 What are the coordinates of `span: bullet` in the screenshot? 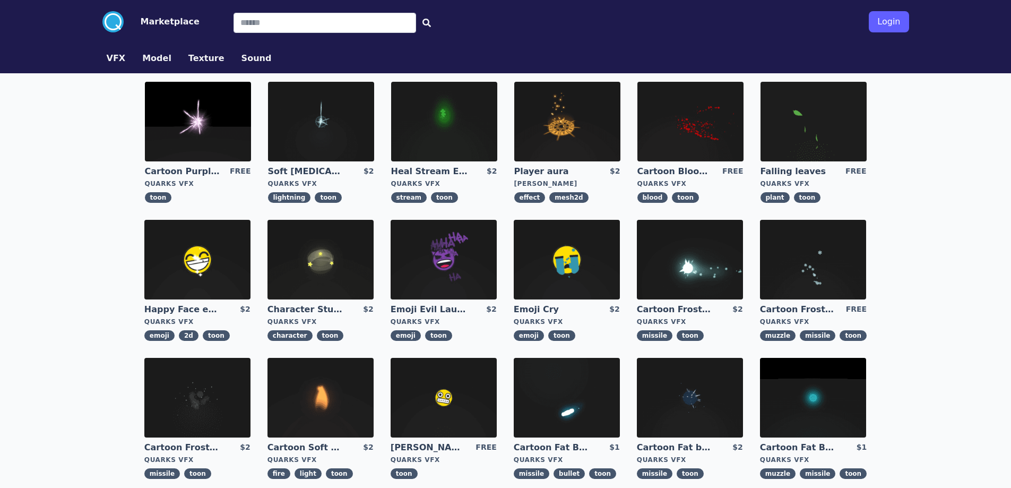 It's located at (569, 473).